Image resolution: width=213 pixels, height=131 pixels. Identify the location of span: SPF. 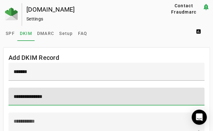
(10, 33).